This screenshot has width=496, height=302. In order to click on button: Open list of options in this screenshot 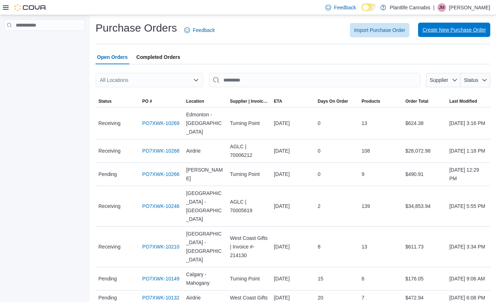, I will do `click(196, 80)`.